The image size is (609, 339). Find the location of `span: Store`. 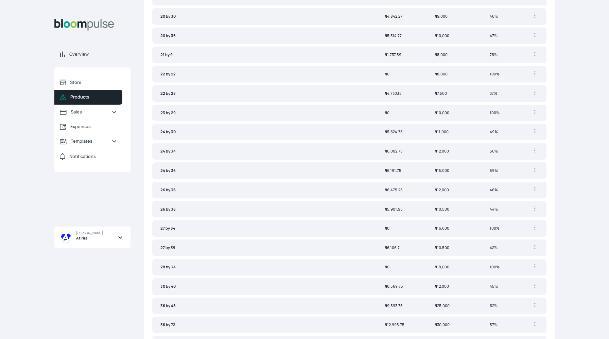

span: Store is located at coordinates (93, 82).